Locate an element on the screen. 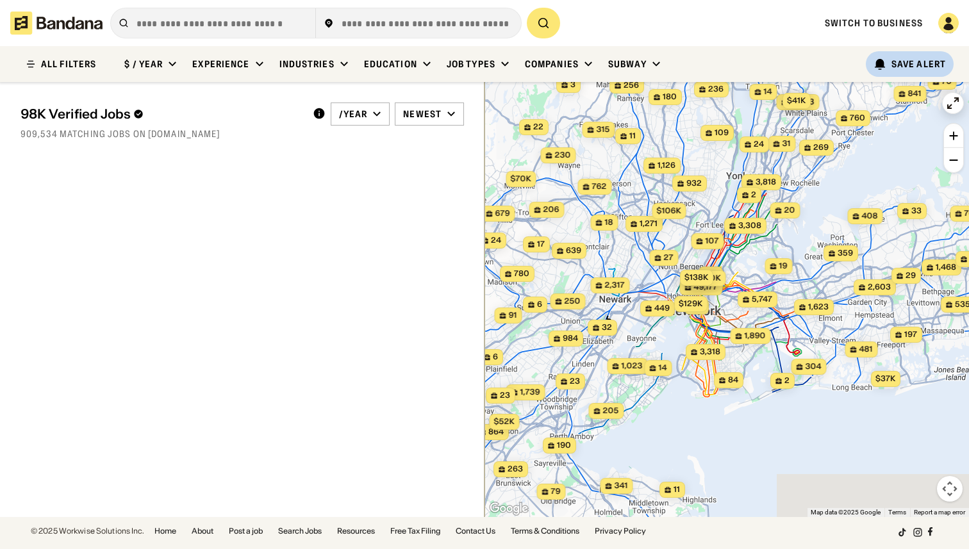  div: /year is located at coordinates (353, 114).